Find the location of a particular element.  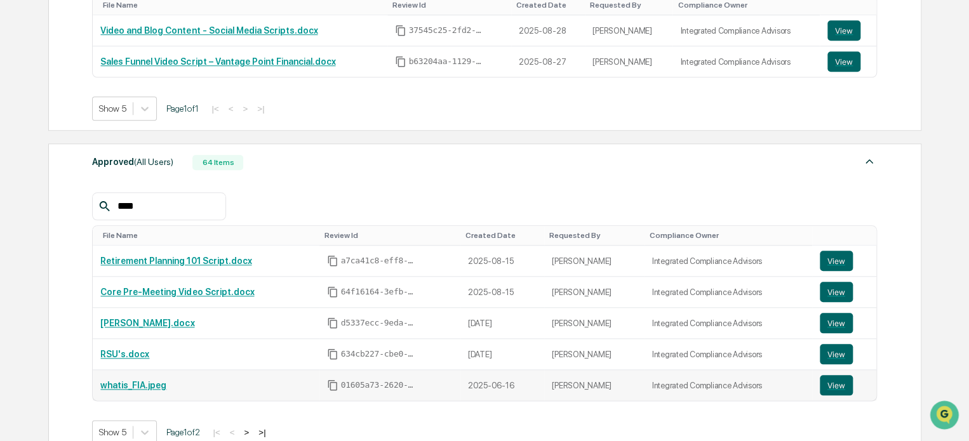

span: 01605a73-2620-409b-9346-187e254a9449 is located at coordinates (379, 386).